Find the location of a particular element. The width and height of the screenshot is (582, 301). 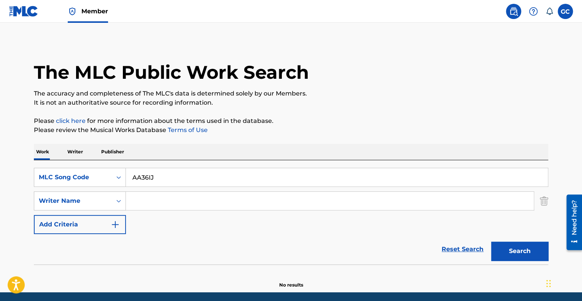

p: Please review the Musical Works Database is located at coordinates (291, 130).